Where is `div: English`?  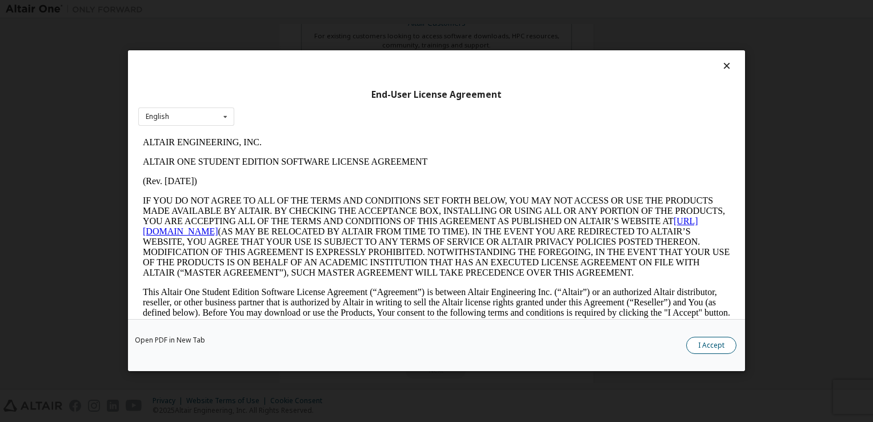 div: English is located at coordinates (157, 117).